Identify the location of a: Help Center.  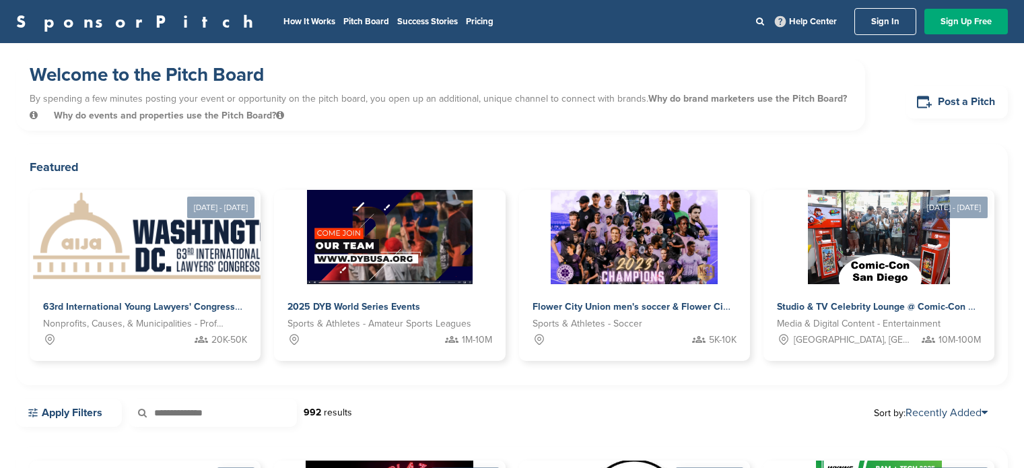
(806, 22).